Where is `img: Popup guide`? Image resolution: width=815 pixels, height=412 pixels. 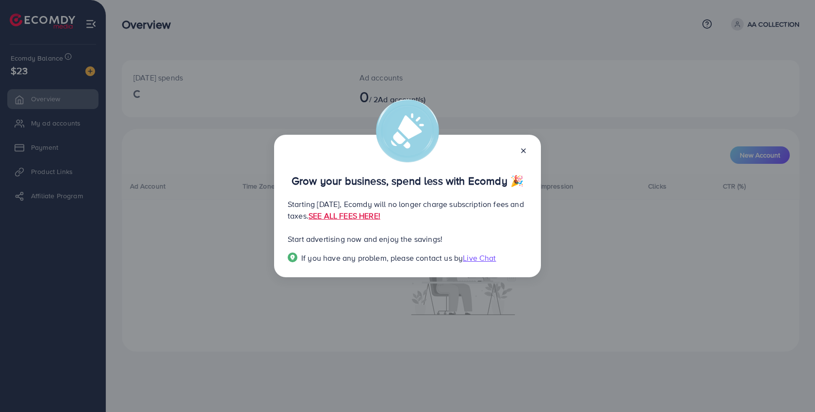
img: Popup guide is located at coordinates (293, 258).